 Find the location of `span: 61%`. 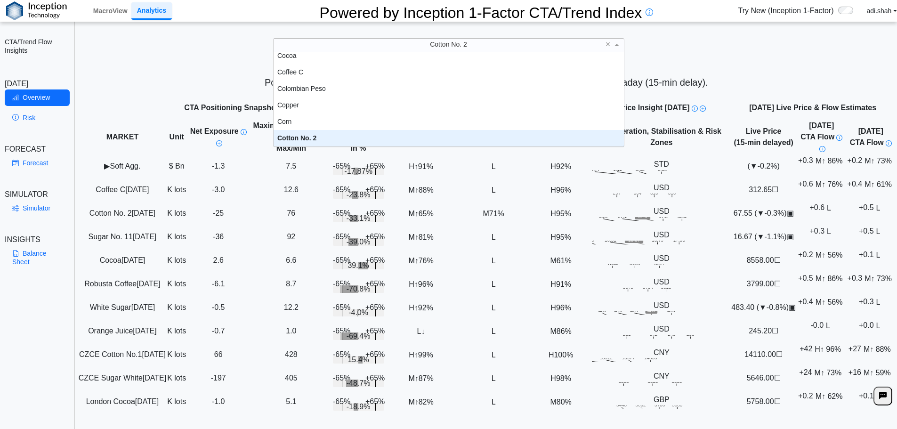

span: 61% is located at coordinates (564, 260).